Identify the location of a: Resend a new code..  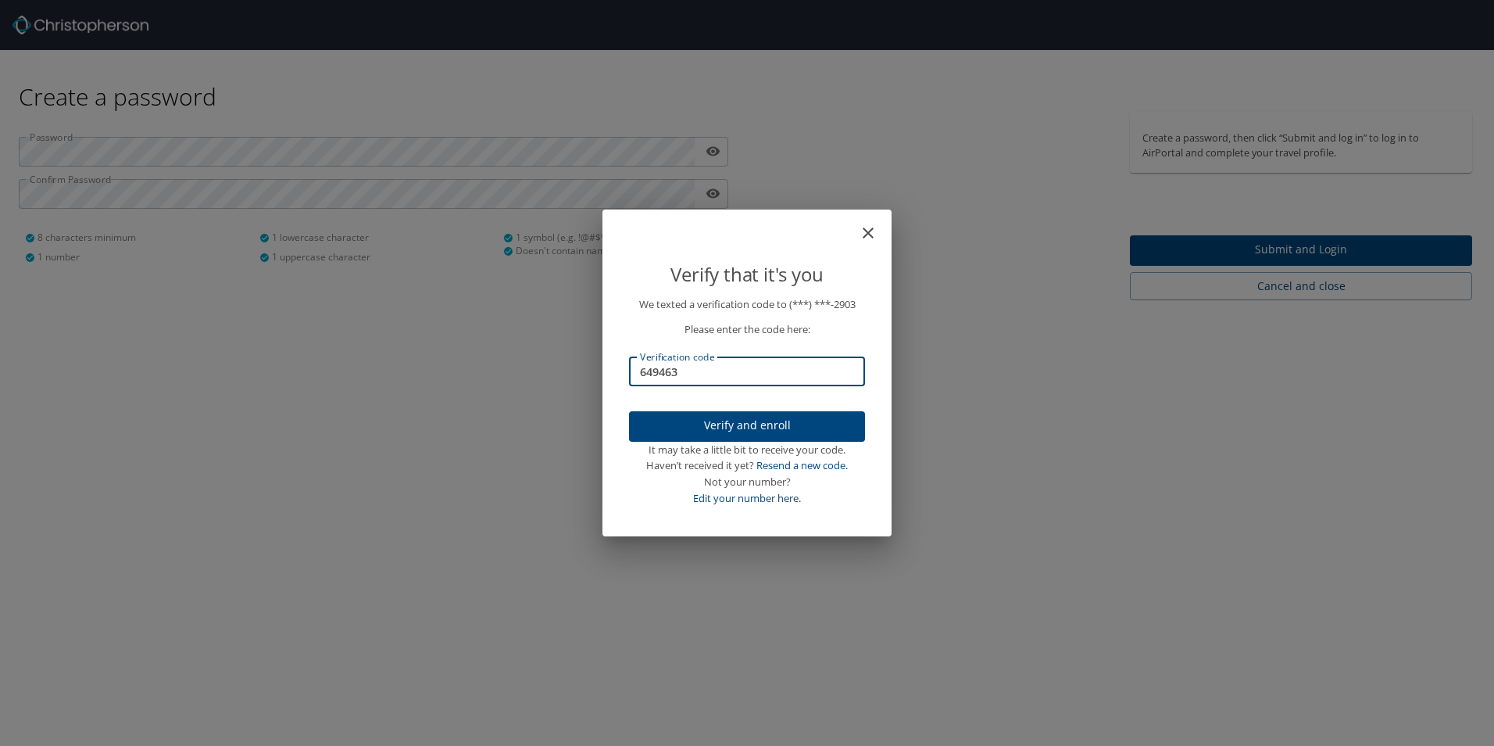
(802, 465).